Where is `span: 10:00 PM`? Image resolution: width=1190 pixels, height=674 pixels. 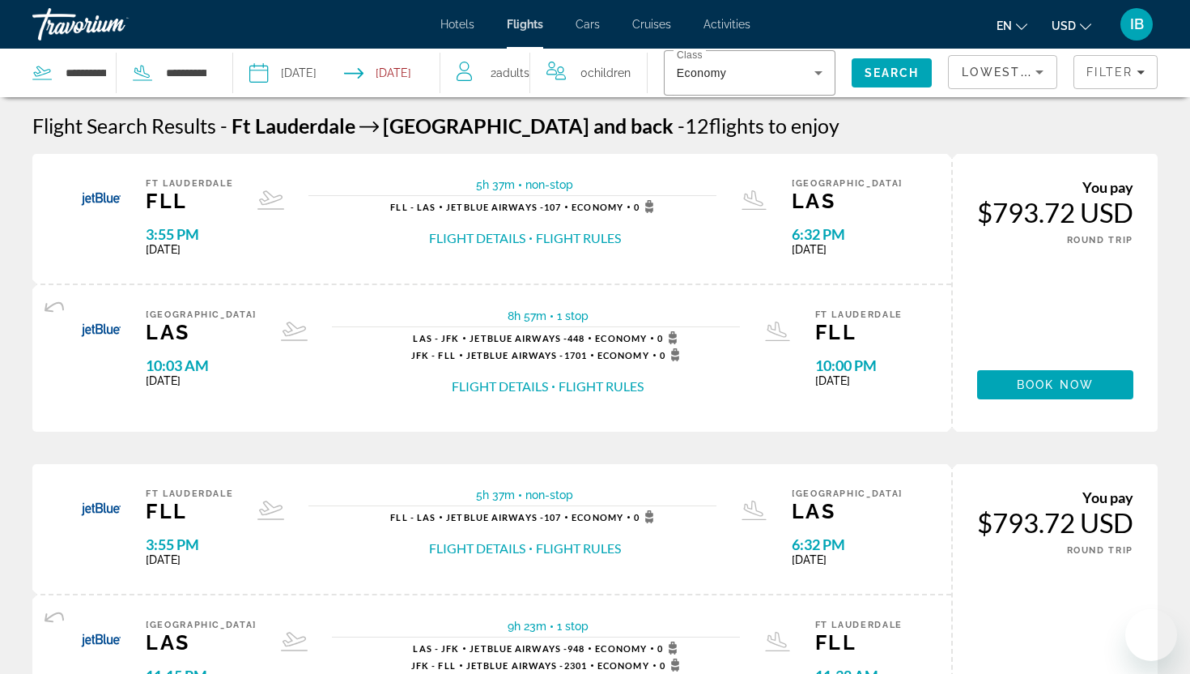
span: 10:00 PM is located at coordinates (859, 365).